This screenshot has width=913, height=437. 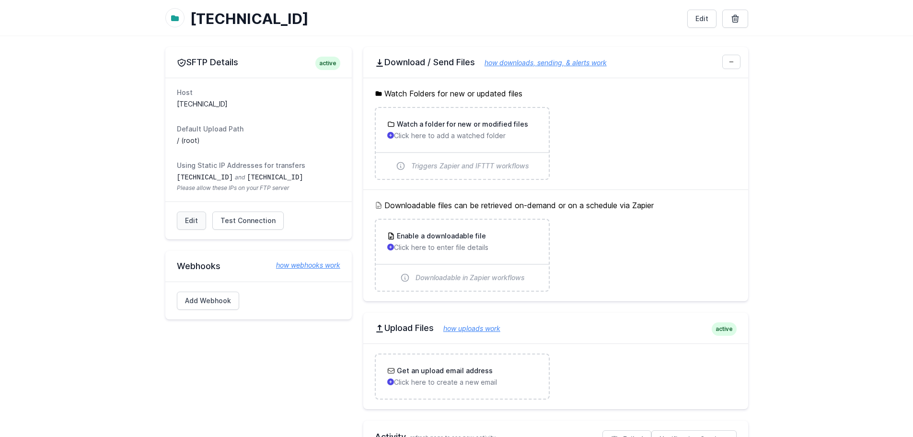 What do you see at coordinates (258, 266) in the screenshot?
I see `h2: Webhooks` at bounding box center [258, 266].